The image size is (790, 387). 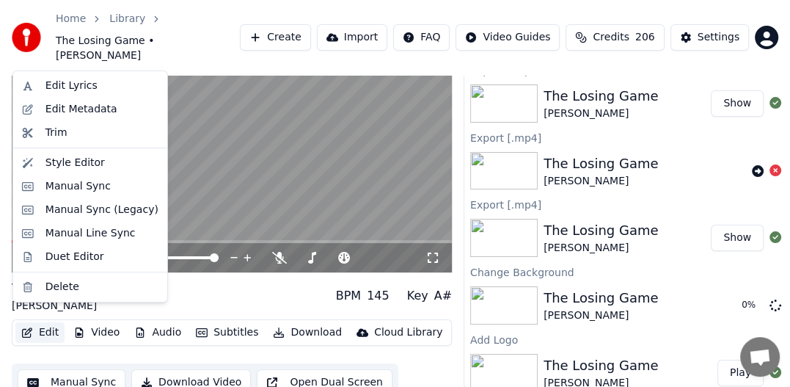 What do you see at coordinates (81, 109) in the screenshot?
I see `div: Edit Metadata` at bounding box center [81, 109].